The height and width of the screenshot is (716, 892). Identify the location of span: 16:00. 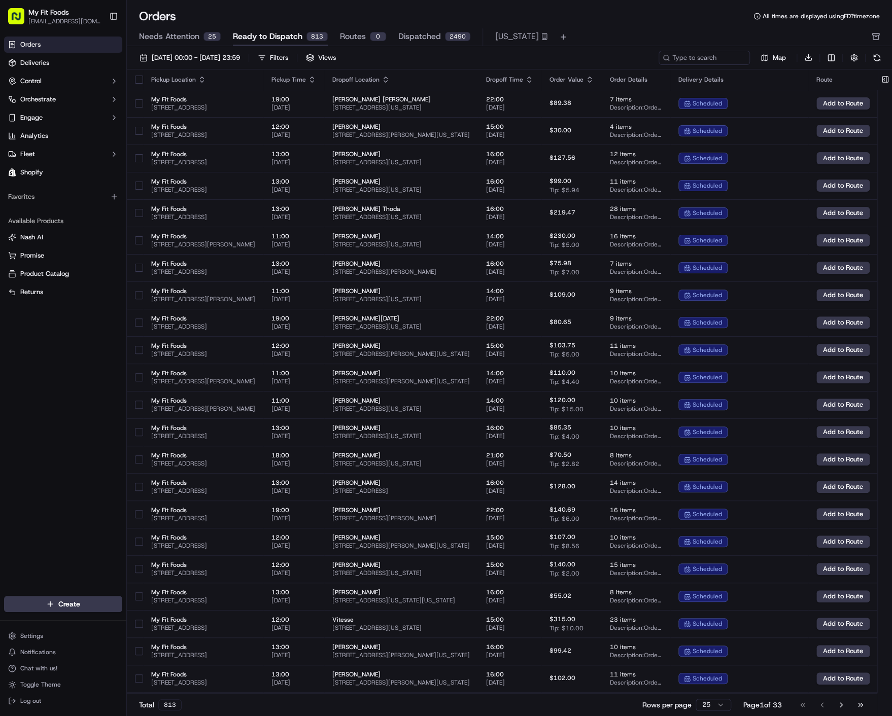
(509, 209).